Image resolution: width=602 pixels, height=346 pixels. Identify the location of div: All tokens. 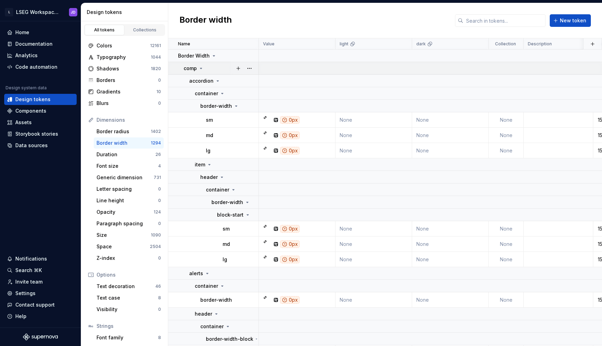
(105, 30).